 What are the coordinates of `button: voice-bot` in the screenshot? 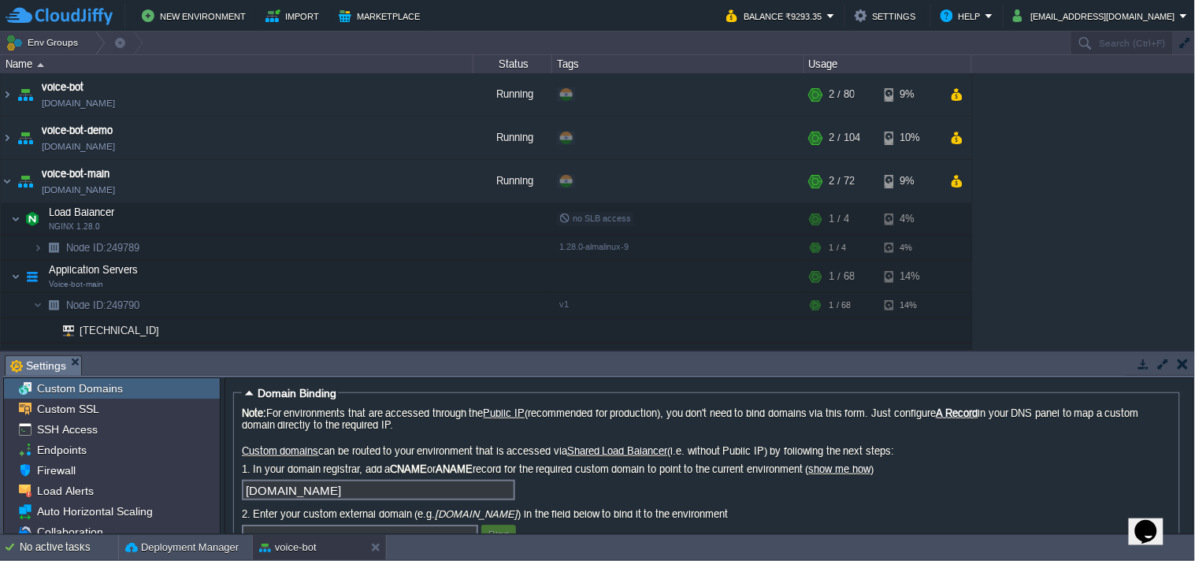 It's located at (288, 548).